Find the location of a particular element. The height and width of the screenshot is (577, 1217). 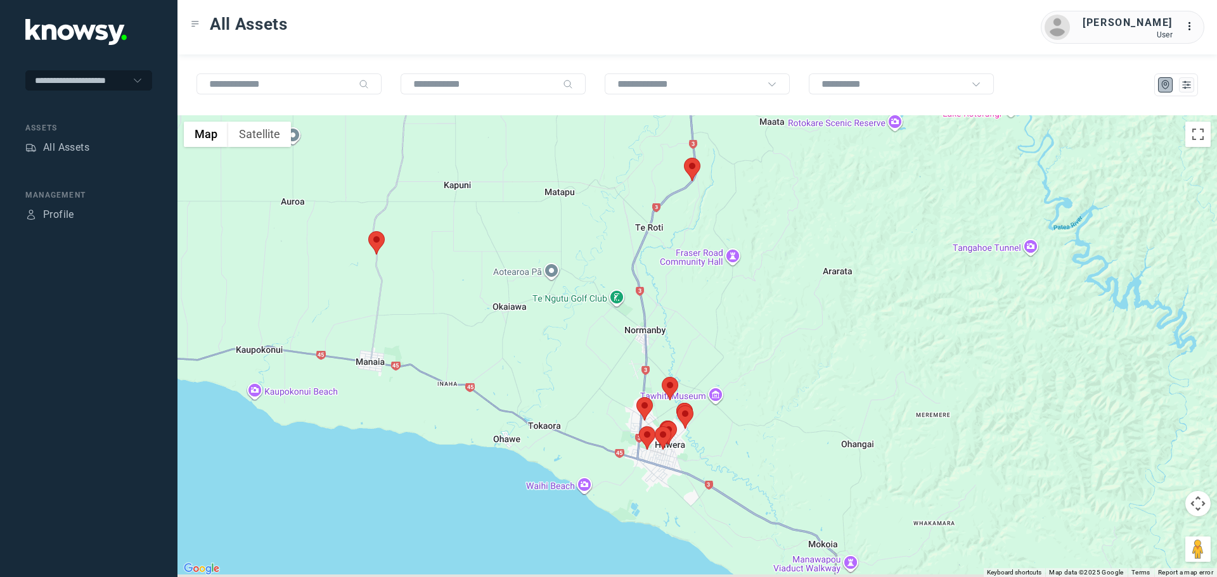

a: Report a map error is located at coordinates (1185, 572).